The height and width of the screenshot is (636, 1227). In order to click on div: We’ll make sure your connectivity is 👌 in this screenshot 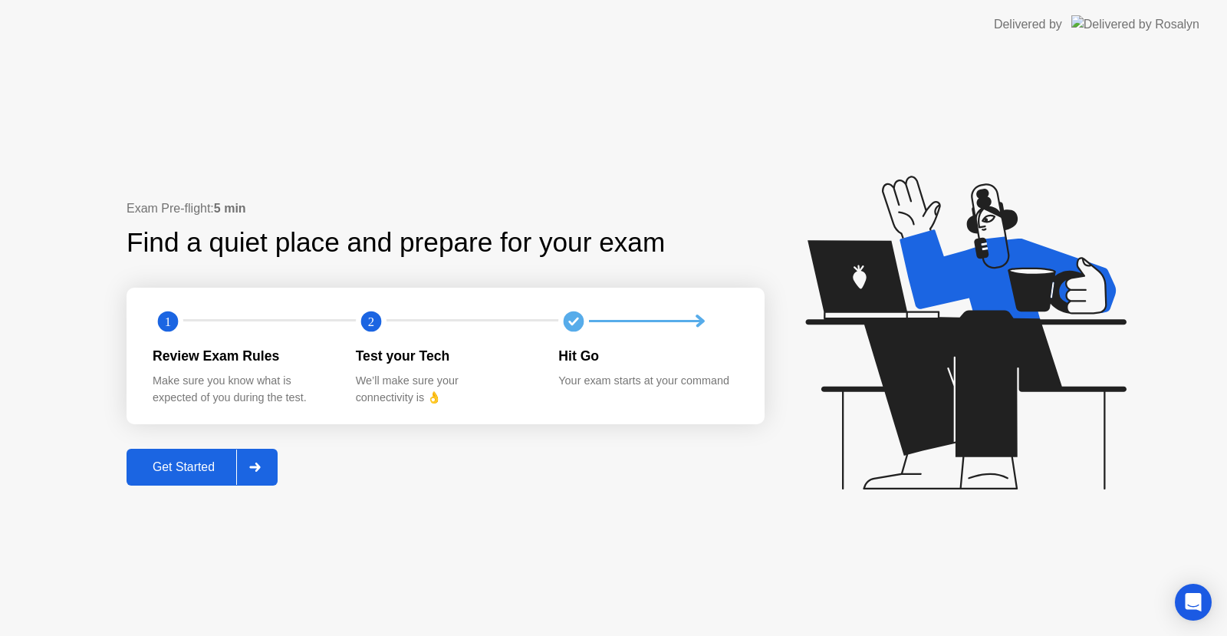, I will do `click(445, 389)`.